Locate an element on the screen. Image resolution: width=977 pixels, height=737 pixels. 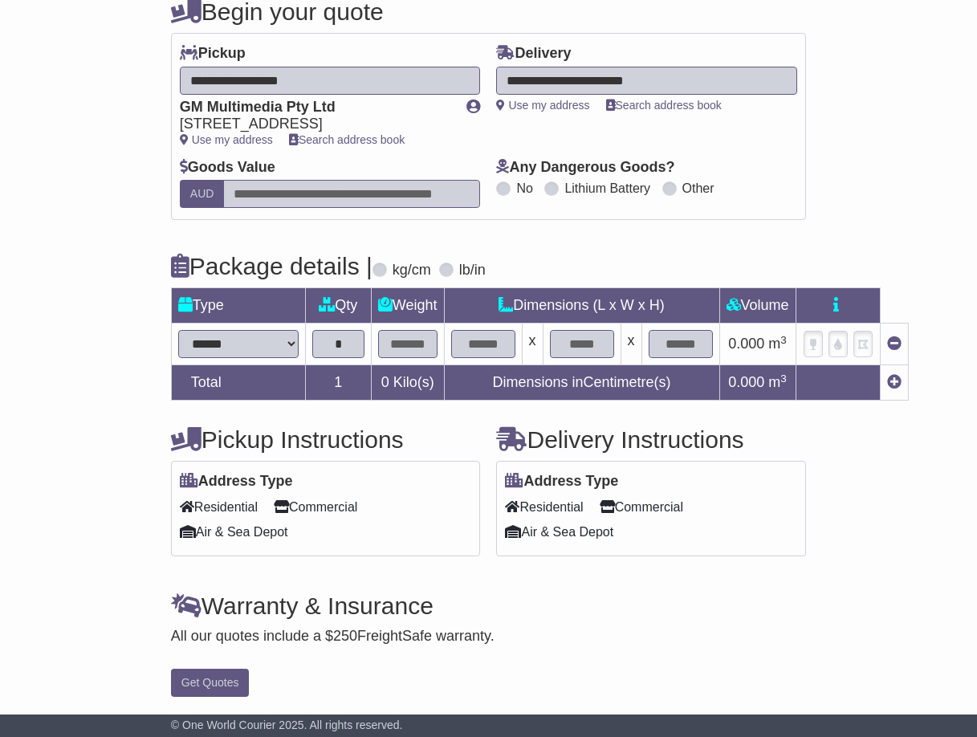
label: Lithium Battery is located at coordinates (607, 188).